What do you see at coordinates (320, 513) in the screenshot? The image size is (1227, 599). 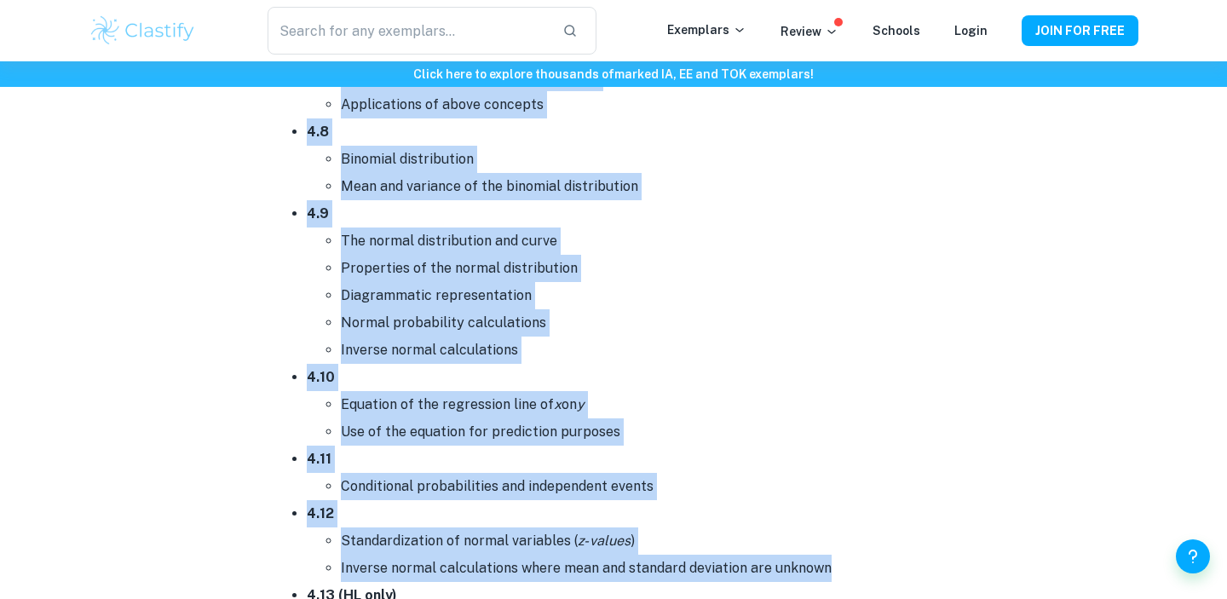 I see `strong: 4.12` at bounding box center [320, 513].